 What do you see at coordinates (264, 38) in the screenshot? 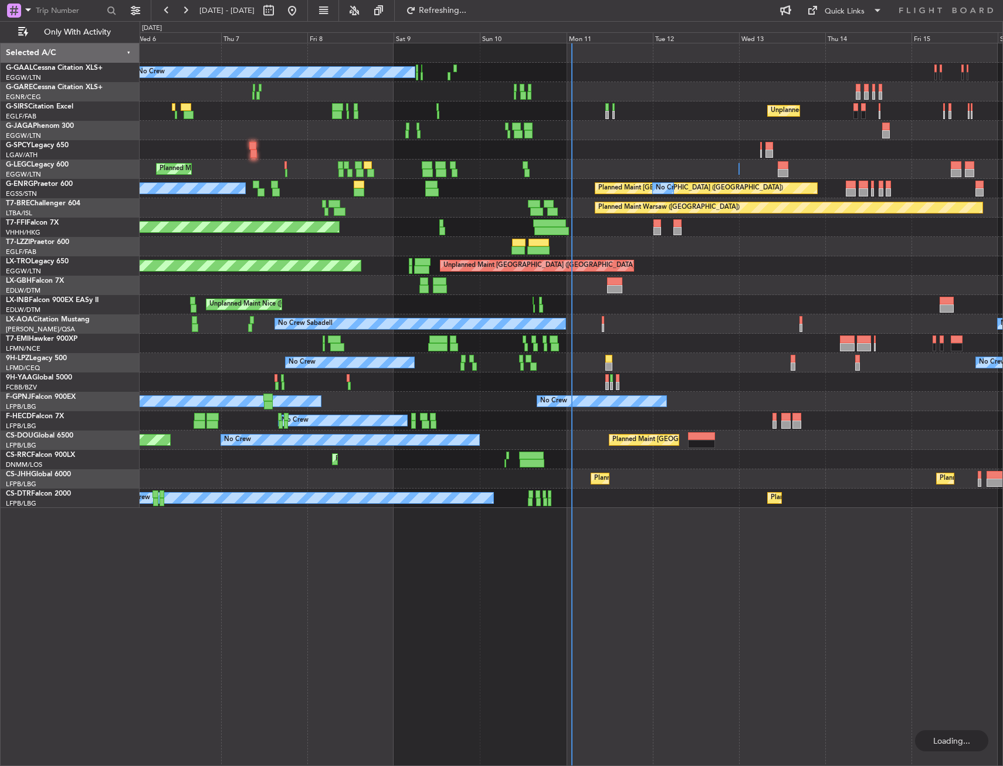
I see `div: Thu 7` at bounding box center [264, 38].